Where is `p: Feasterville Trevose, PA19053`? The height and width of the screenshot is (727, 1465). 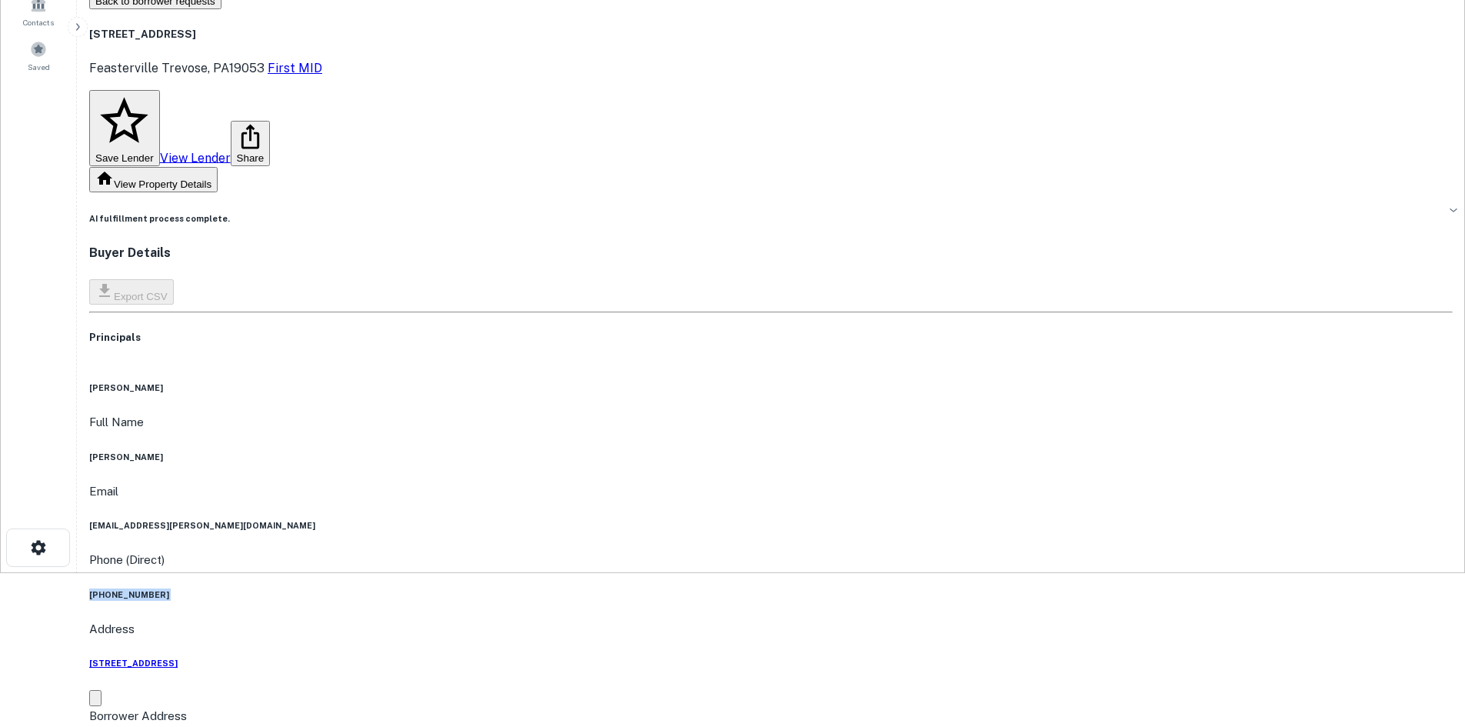 p: Feasterville Trevose, PA19053 is located at coordinates (205, 68).